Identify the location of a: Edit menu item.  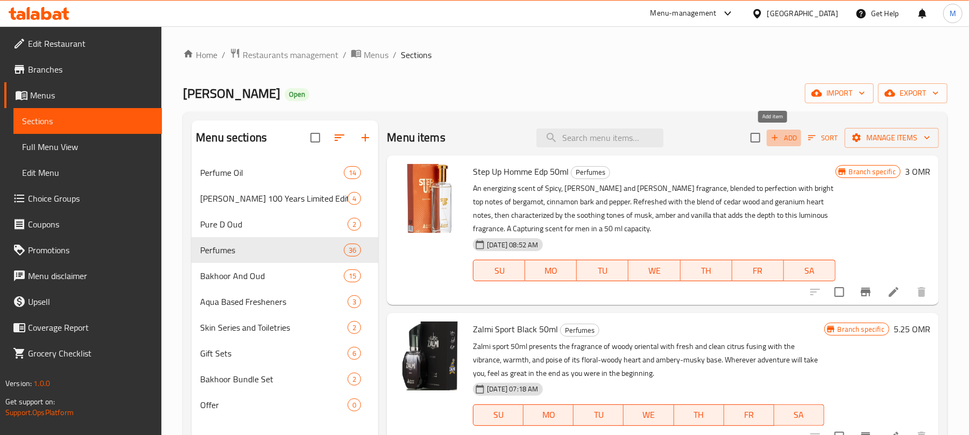
(894, 292).